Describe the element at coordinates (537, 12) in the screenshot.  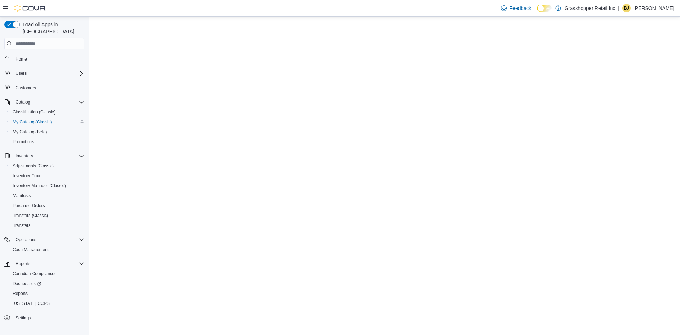
I see `span: Dark Mode` at that location.